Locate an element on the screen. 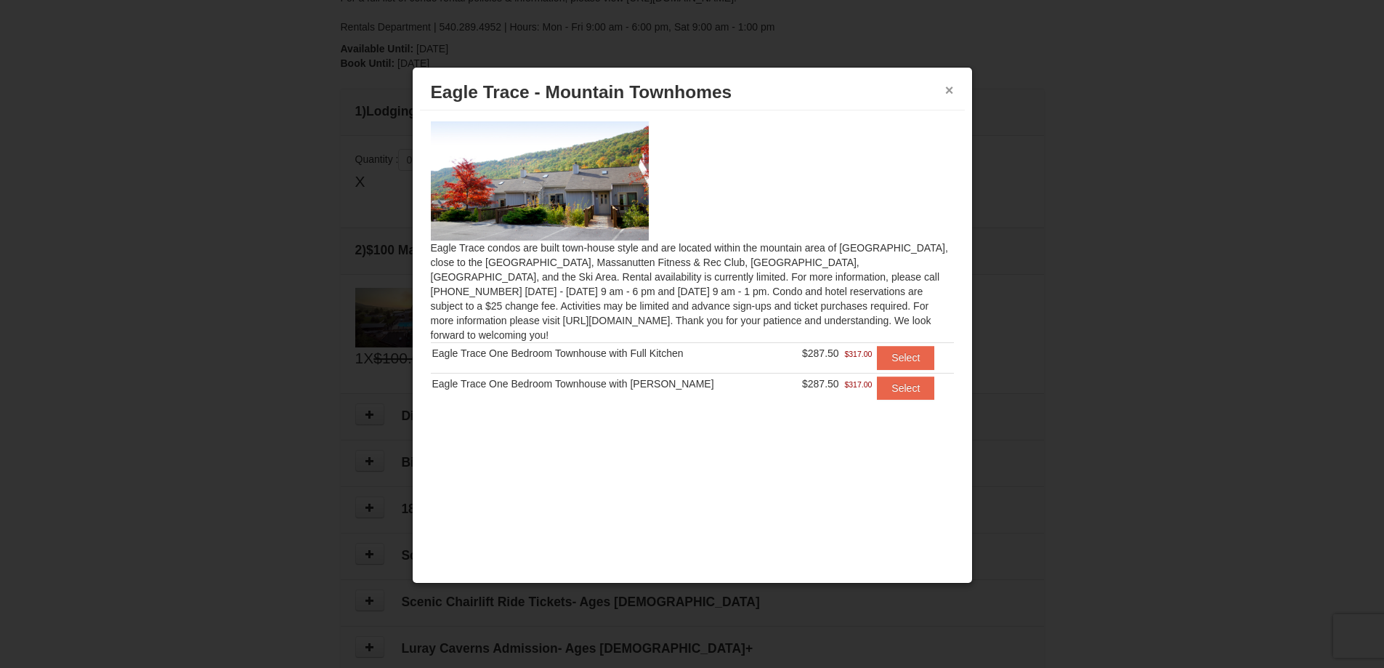 This screenshot has height=668, width=1384. div: Eagle Trace One Bedroom Townhouse with Full Kitchen is located at coordinates (607, 353).